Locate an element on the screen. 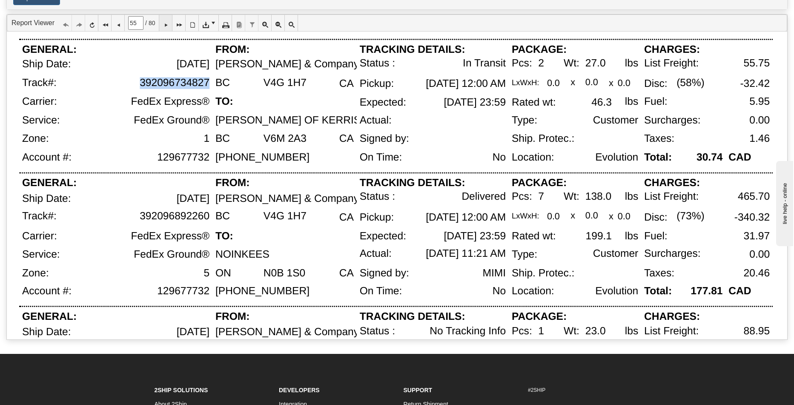 Image resolution: width=794 pixels, height=405 pixels. div: FedEx Ground® is located at coordinates (172, 255).